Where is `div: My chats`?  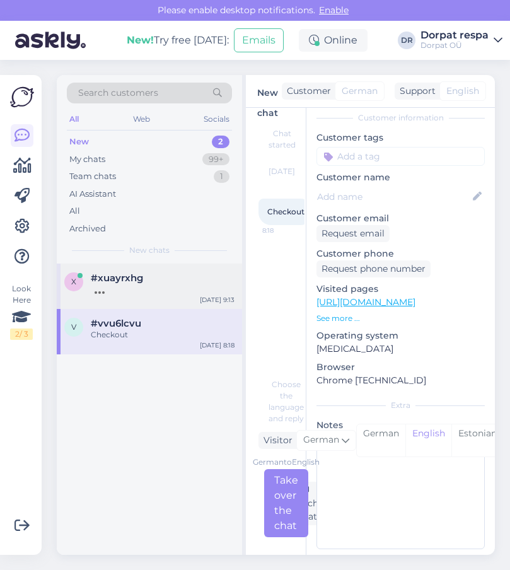 div: My chats is located at coordinates (87, 159).